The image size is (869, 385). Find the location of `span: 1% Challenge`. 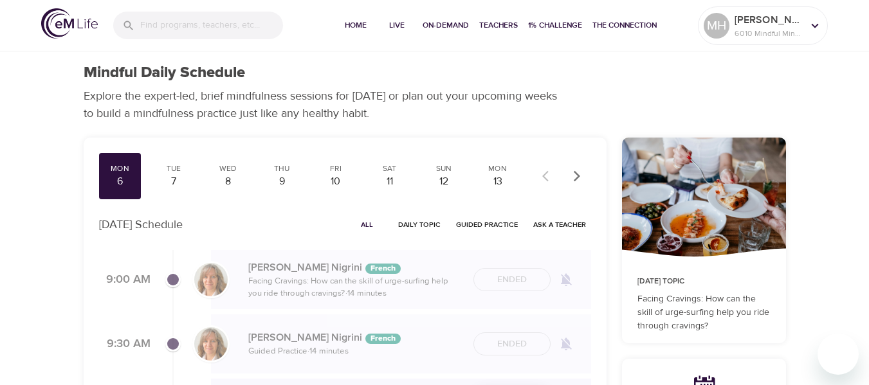

span: 1% Challenge is located at coordinates (555, 25).